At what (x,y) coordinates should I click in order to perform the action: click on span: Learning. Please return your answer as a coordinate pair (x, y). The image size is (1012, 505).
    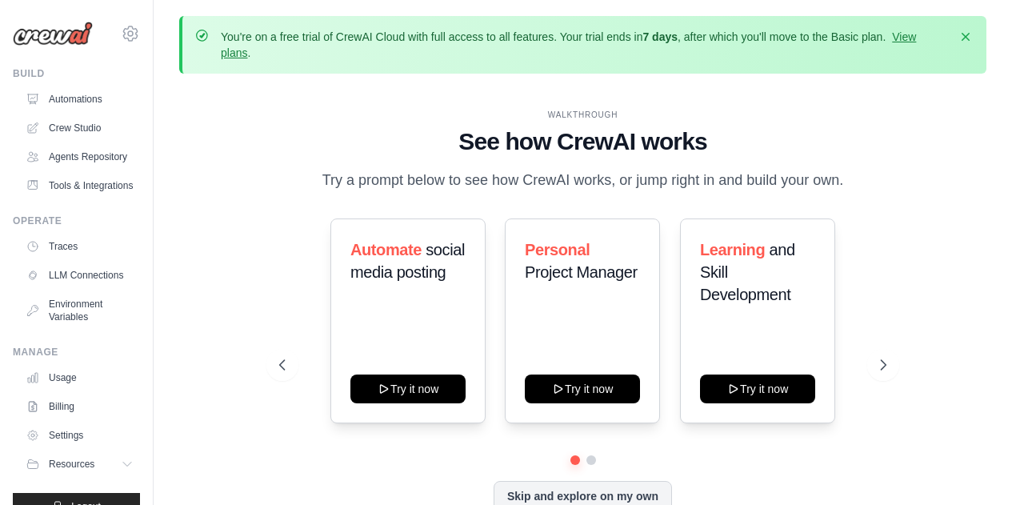
    Looking at the image, I should click on (732, 250).